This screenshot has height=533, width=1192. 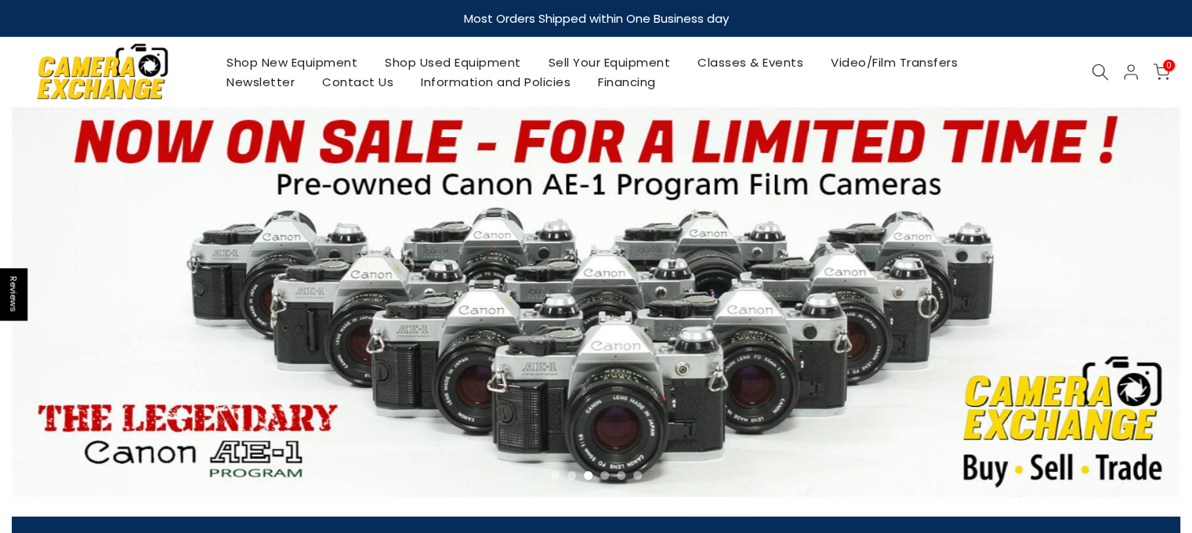 I want to click on li: Page dot 2, so click(x=571, y=475).